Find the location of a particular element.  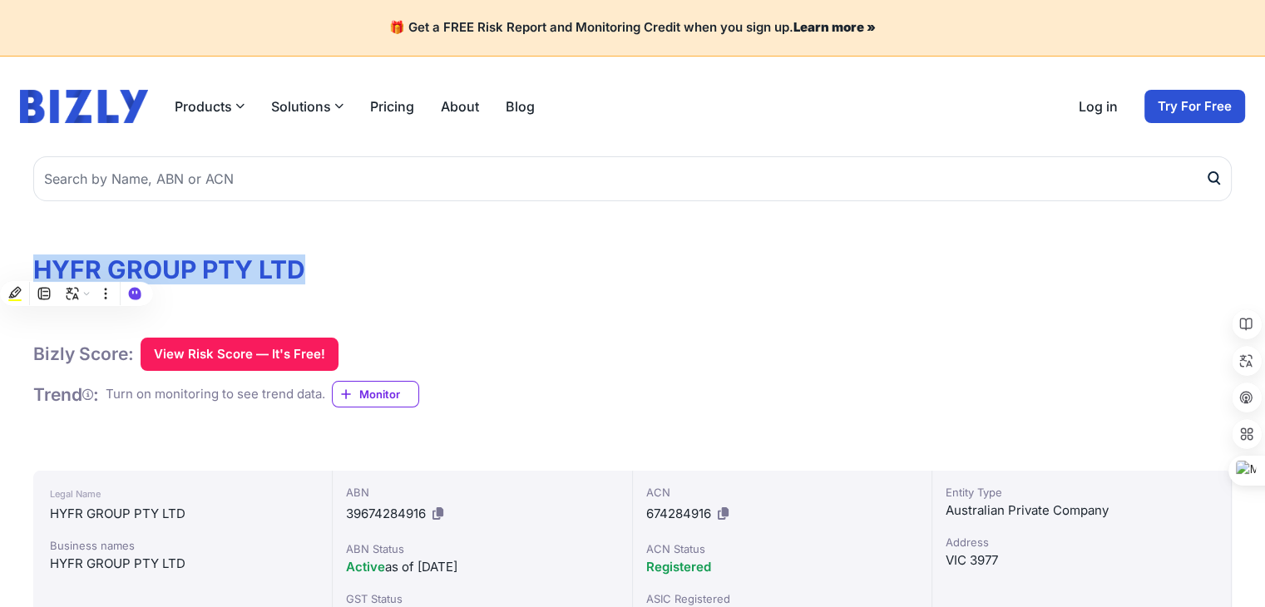

button: Products is located at coordinates (210, 106).